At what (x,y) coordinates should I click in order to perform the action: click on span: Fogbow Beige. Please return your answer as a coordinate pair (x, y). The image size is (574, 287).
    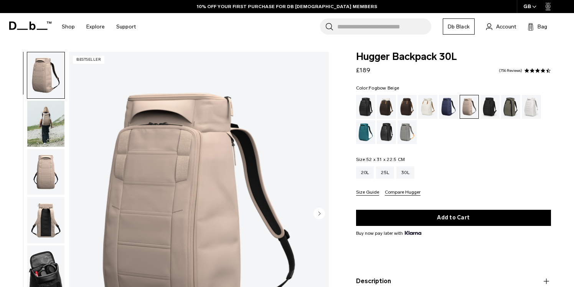
    Looking at the image, I should click on (384, 88).